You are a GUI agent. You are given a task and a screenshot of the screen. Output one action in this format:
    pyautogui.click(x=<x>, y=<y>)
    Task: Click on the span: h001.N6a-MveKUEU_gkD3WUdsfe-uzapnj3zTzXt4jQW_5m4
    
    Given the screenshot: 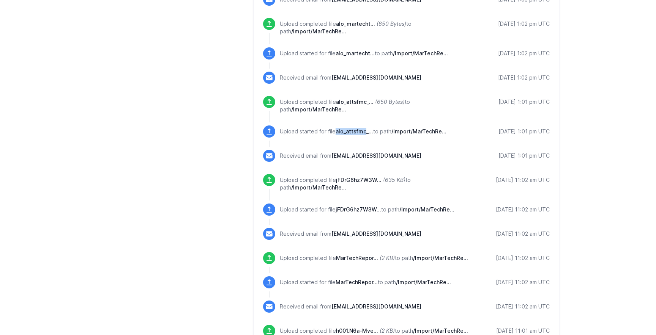 What is the action you would take?
    pyautogui.click(x=357, y=331)
    